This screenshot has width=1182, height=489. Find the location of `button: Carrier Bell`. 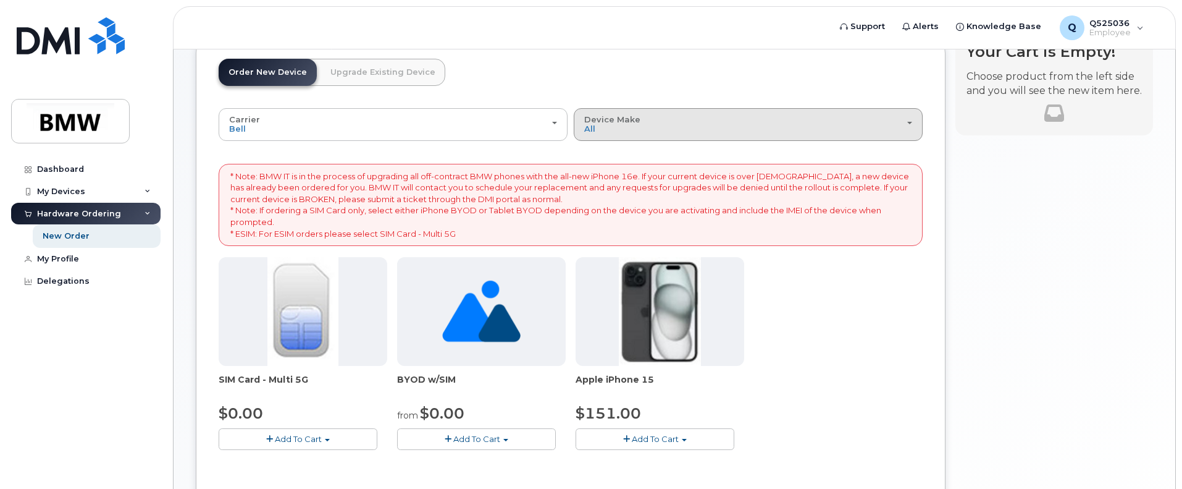

button: Carrier Bell is located at coordinates (393, 124).